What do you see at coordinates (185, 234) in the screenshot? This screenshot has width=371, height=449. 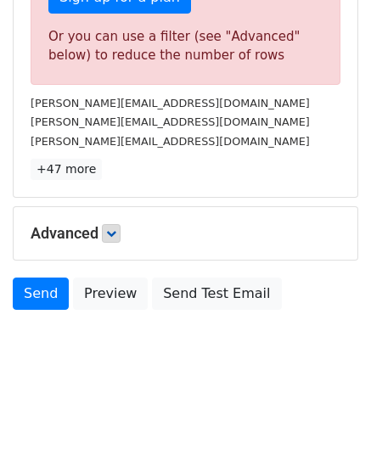 I see `h5: Advanced` at bounding box center [185, 234].